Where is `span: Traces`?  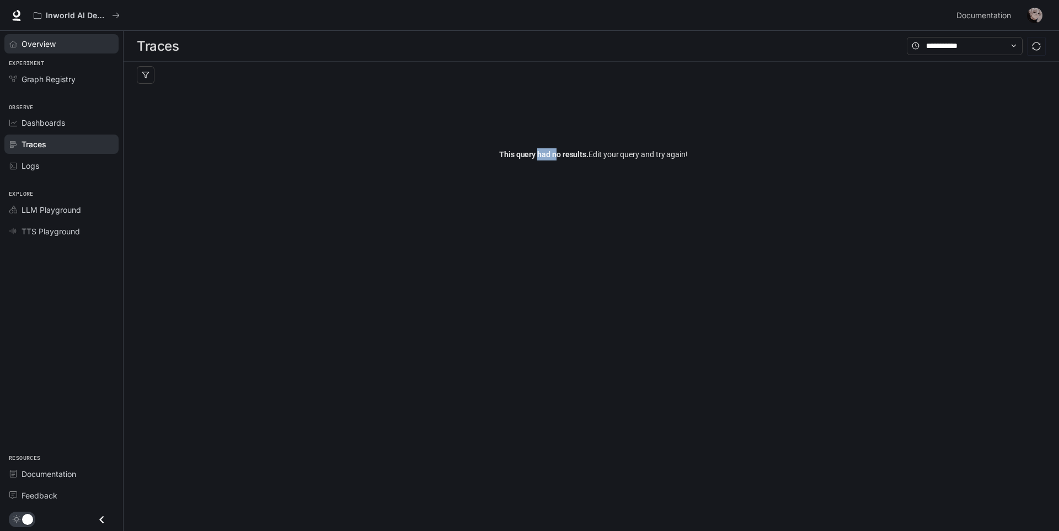
span: Traces is located at coordinates (34, 144).